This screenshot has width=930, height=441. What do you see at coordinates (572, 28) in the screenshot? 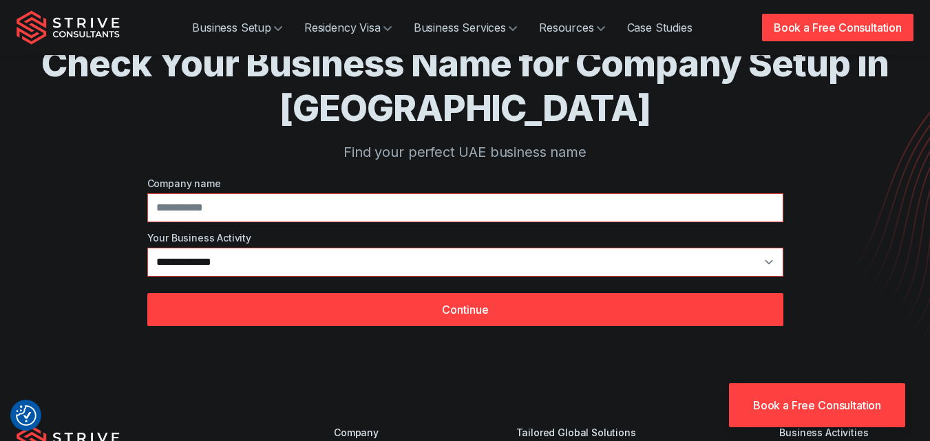
I see `a: Resources` at bounding box center [572, 28].